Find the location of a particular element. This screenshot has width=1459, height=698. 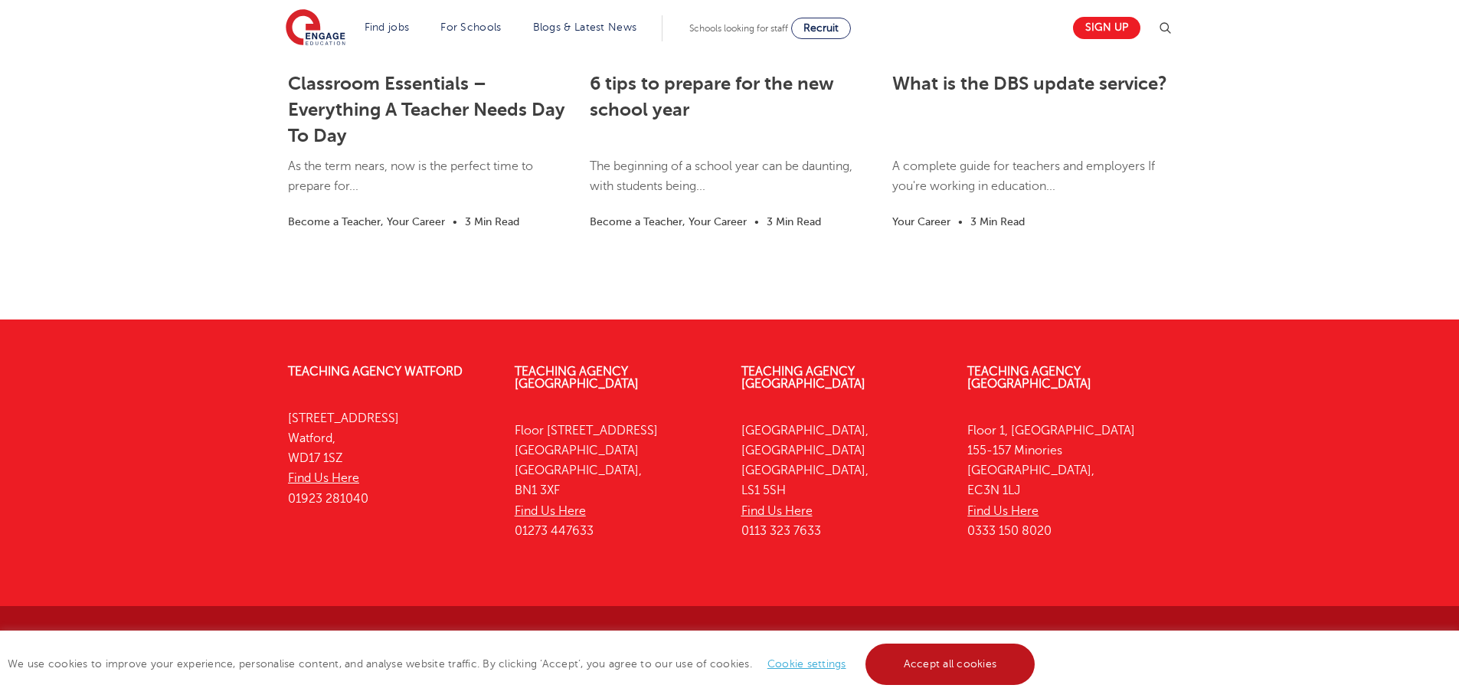

a: Accept all cookies is located at coordinates (950, 664).